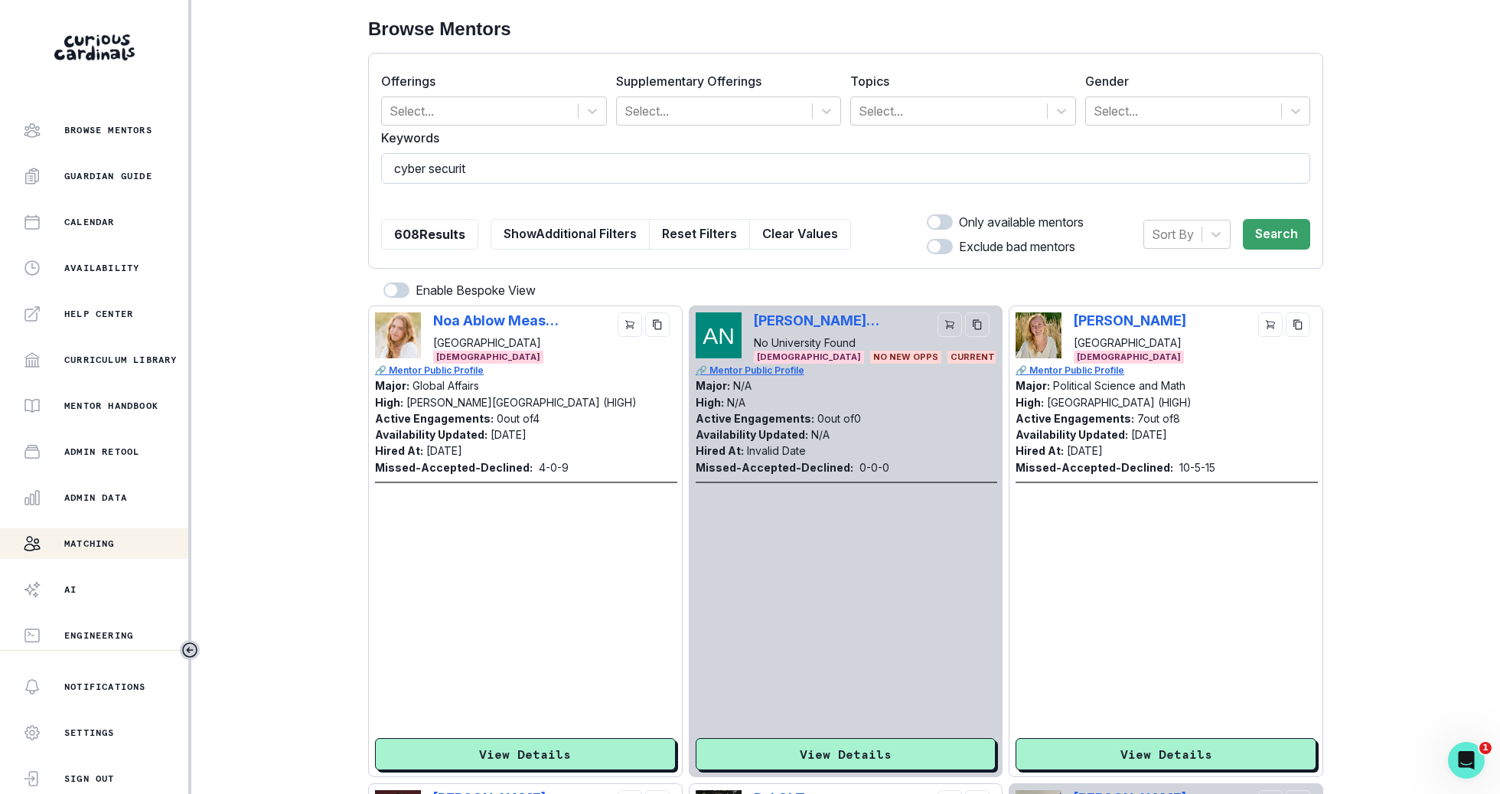  I want to click on button: Clear Values, so click(800, 234).